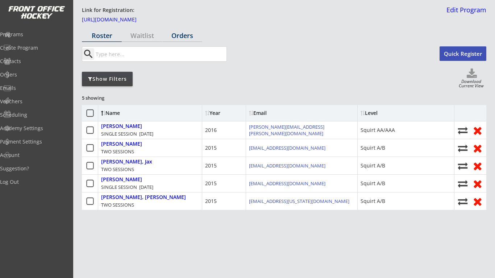  I want to click on button: Click to download full roster. Your browser settings may try to block it, check your security set..., so click(472, 74).